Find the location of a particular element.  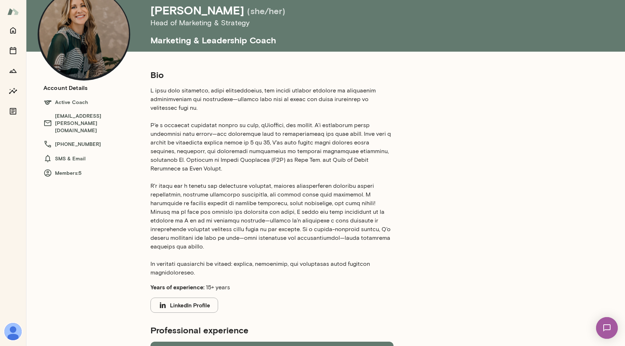

img: Jennie Becker is located at coordinates (13, 332).